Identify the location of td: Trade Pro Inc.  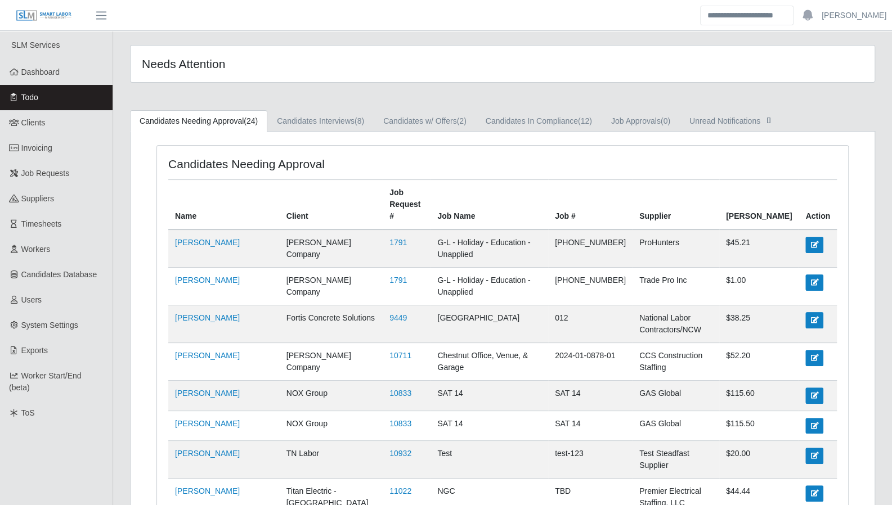
(676, 286).